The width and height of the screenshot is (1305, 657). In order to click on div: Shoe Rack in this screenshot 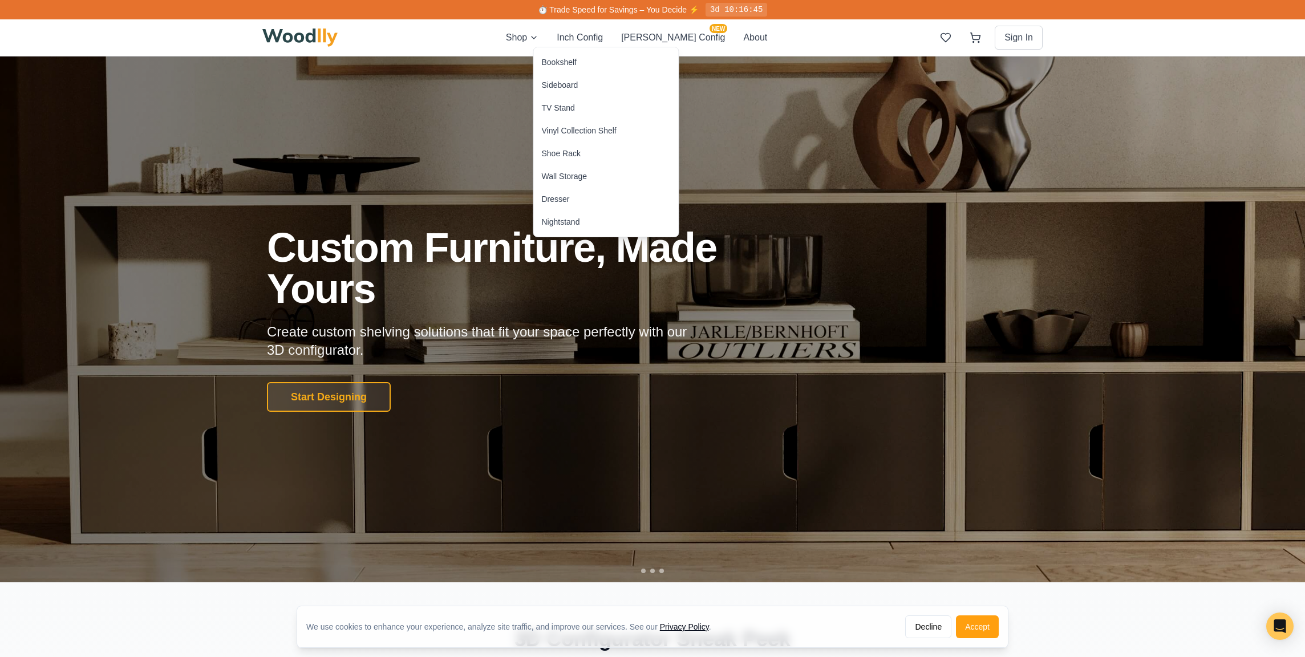, I will do `click(561, 153)`.